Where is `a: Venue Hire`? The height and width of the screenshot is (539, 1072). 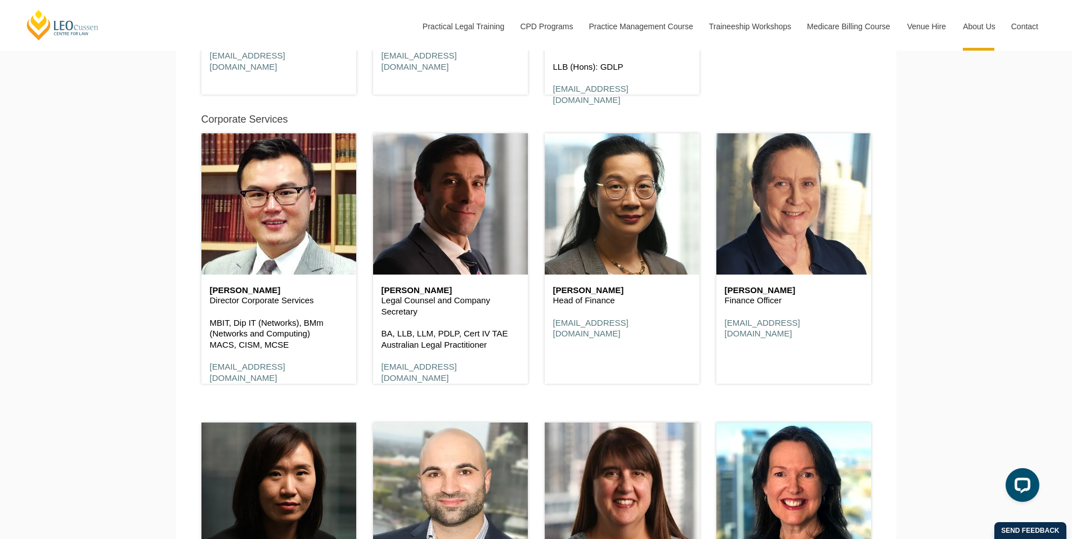 a: Venue Hire is located at coordinates (926, 26).